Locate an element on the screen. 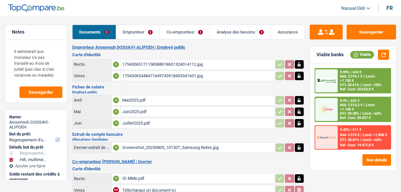 The width and height of the screenshot is (401, 192). a: Assurance is located at coordinates (287, 32).